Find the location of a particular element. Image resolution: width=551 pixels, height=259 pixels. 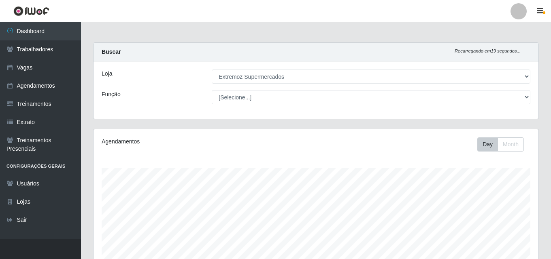

label: Função is located at coordinates (111, 94).